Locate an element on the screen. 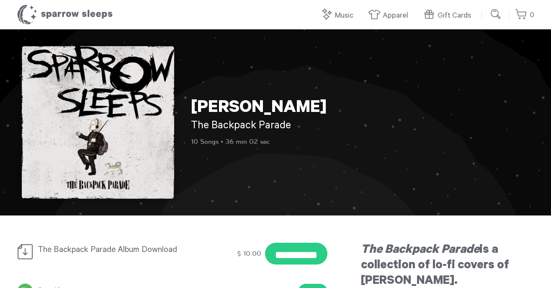  a: 0 is located at coordinates (525, 15).